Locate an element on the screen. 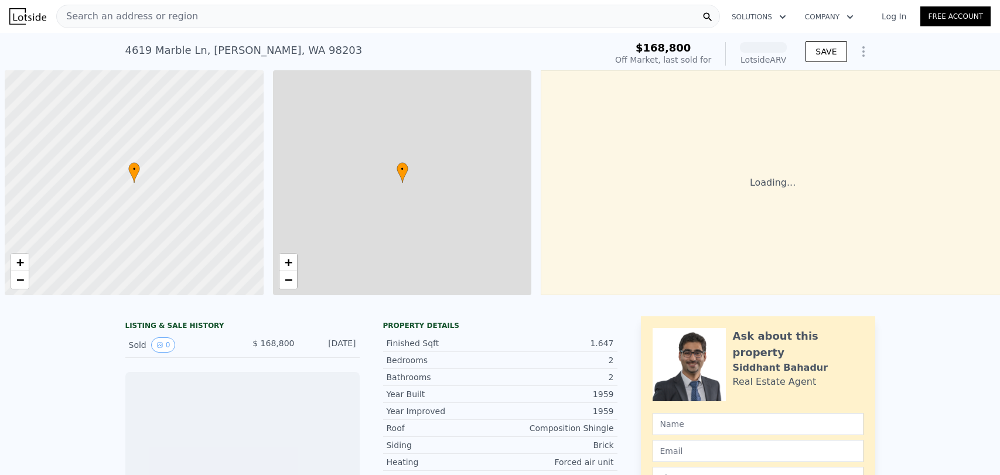  div: Siding is located at coordinates (443, 445).